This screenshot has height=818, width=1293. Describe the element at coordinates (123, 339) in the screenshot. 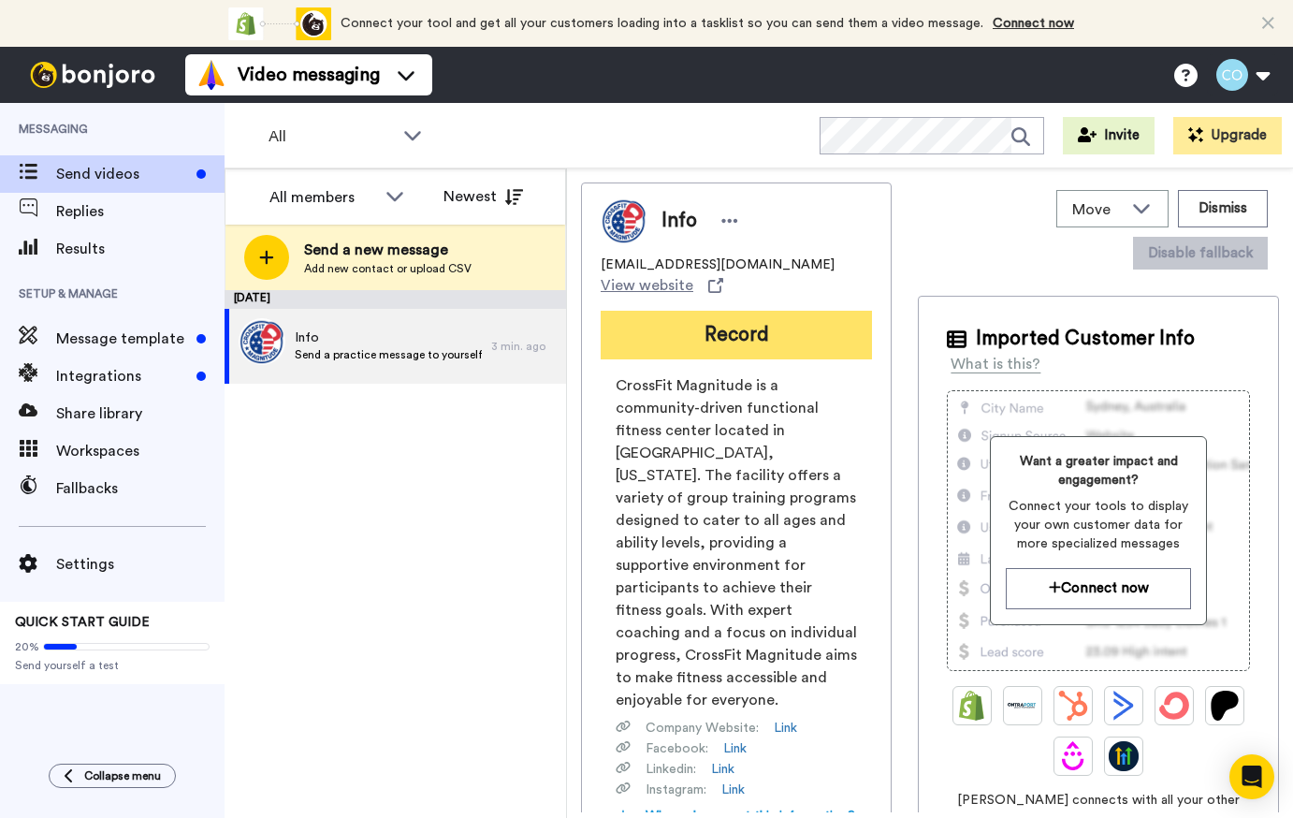

I see `span: Message template` at that location.